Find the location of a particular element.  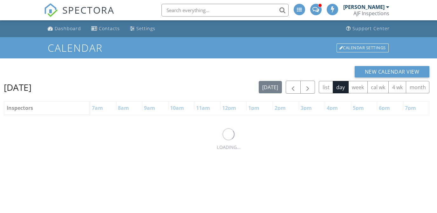

div: LOADING... is located at coordinates (229, 148).